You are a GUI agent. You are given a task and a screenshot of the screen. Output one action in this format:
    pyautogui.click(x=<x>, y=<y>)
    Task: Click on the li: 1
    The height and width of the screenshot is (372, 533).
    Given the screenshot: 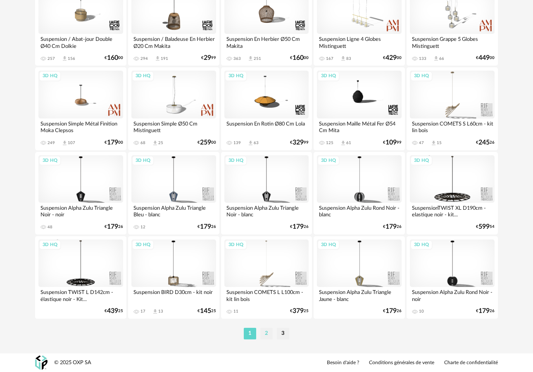 What is the action you would take?
    pyautogui.click(x=250, y=334)
    